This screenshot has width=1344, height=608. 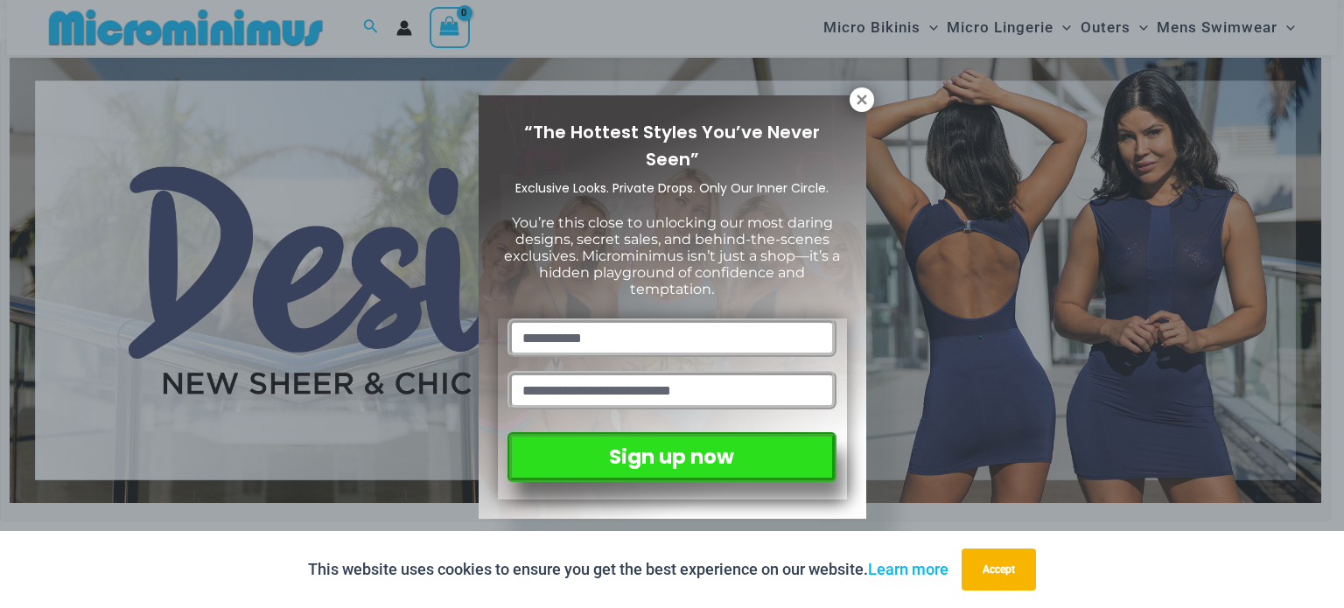 I want to click on span: You’re this close to unlocking our most daring designs, secret sales, and behind-the-scenes exclu..., so click(x=672, y=256).